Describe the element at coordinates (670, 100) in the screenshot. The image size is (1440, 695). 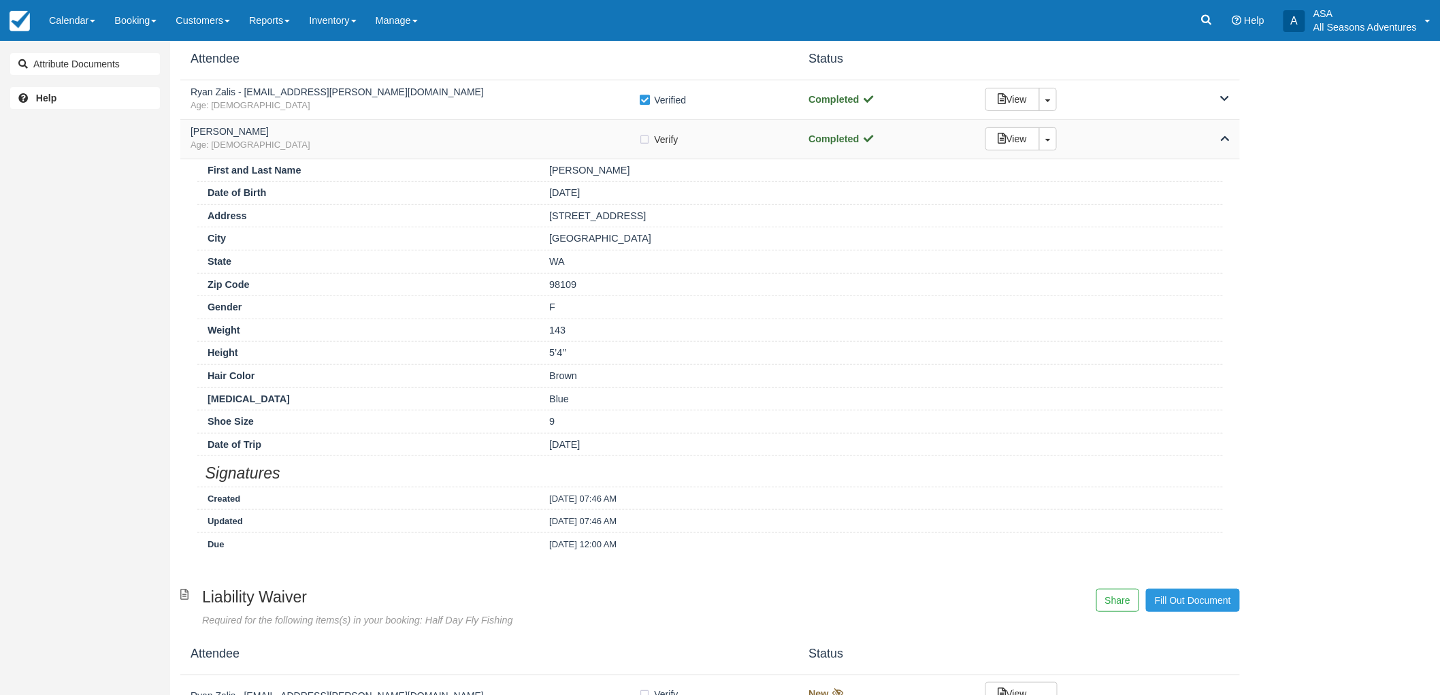
I see `span: Verified` at that location.